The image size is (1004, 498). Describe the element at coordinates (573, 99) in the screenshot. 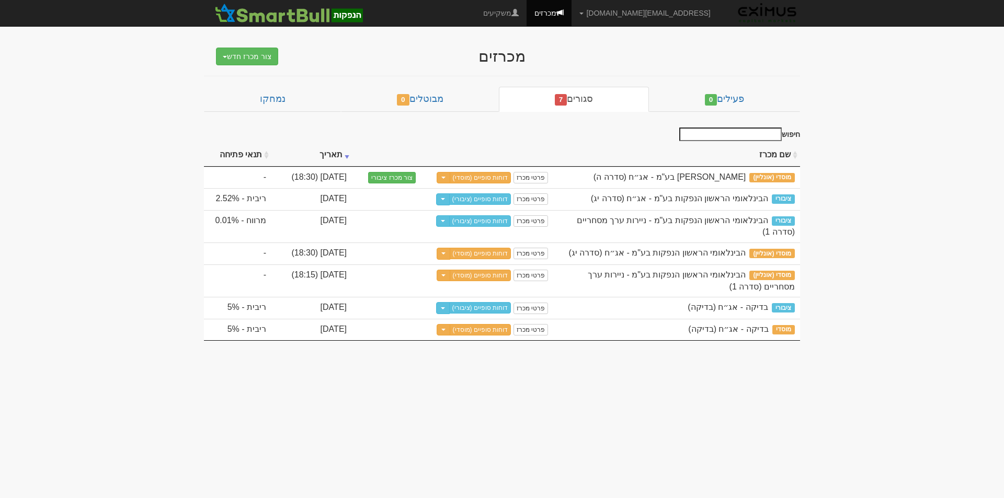

I see `a: סגורים` at that location.